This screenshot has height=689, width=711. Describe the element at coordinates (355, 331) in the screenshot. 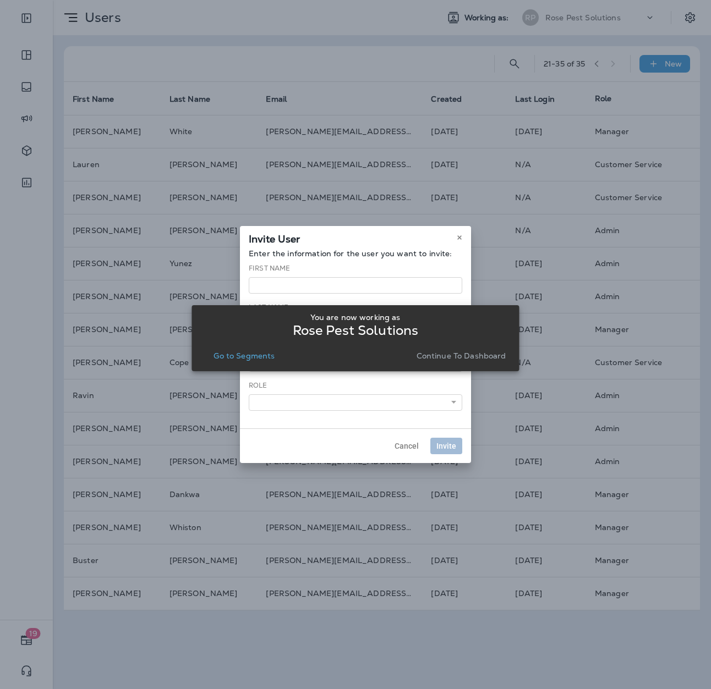

I see `p: Rose Pest Solutions` at that location.